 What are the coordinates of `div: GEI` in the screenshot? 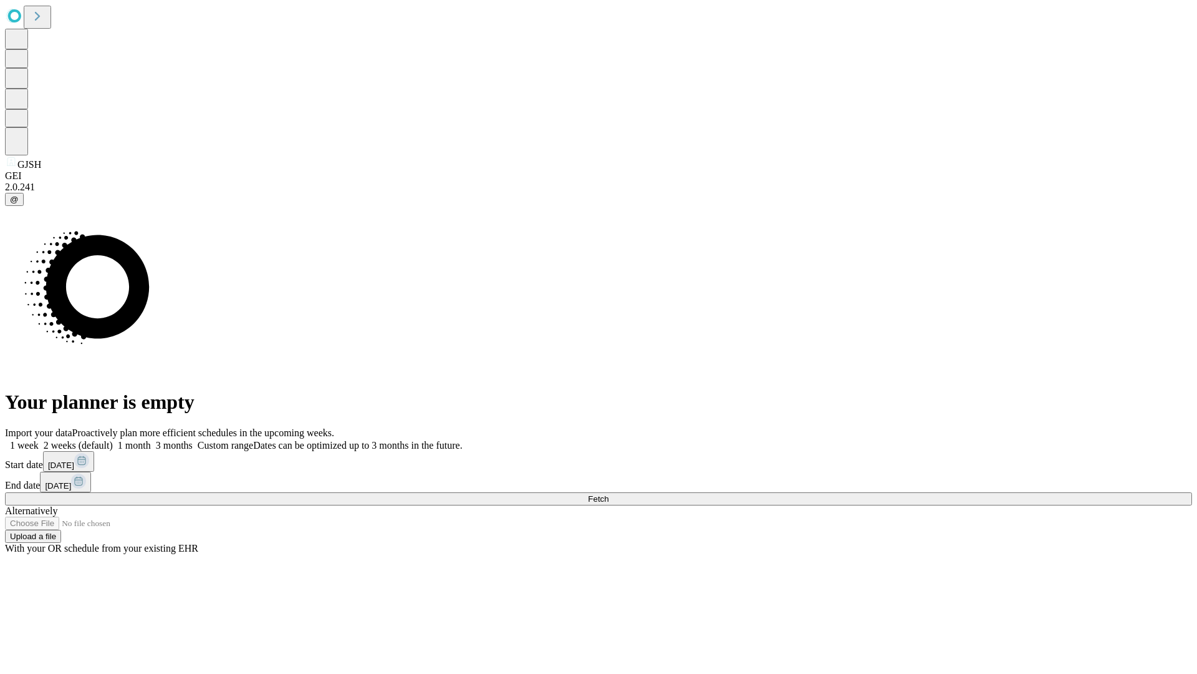 It's located at (599, 176).